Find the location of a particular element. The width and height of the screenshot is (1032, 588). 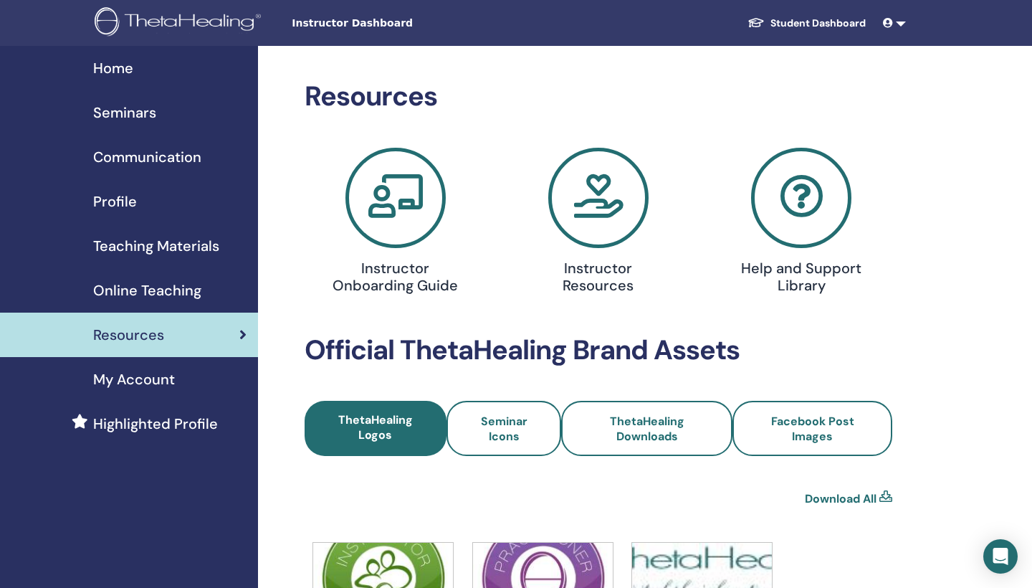

span: Seminar Icons is located at coordinates (504, 429).